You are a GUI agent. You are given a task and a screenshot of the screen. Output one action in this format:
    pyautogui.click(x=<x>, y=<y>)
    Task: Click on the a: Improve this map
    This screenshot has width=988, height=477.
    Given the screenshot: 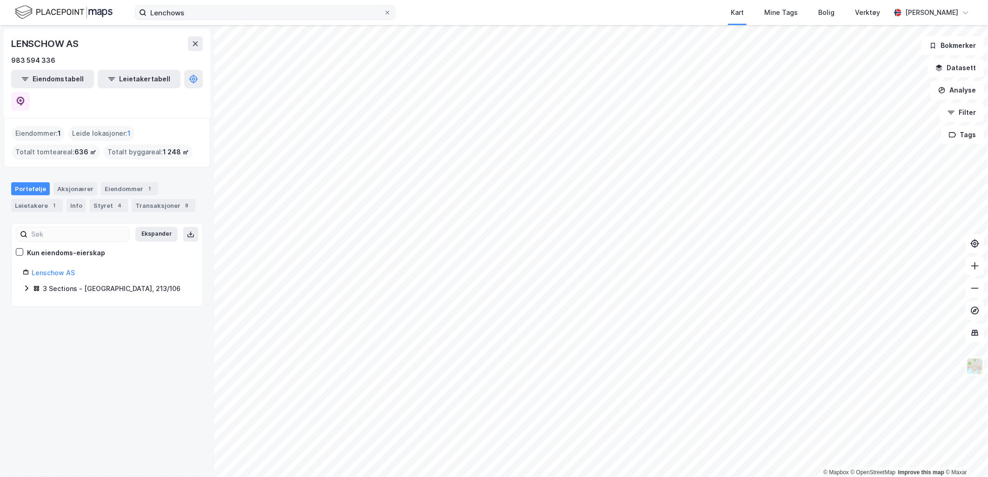 What is the action you would take?
    pyautogui.click(x=921, y=473)
    